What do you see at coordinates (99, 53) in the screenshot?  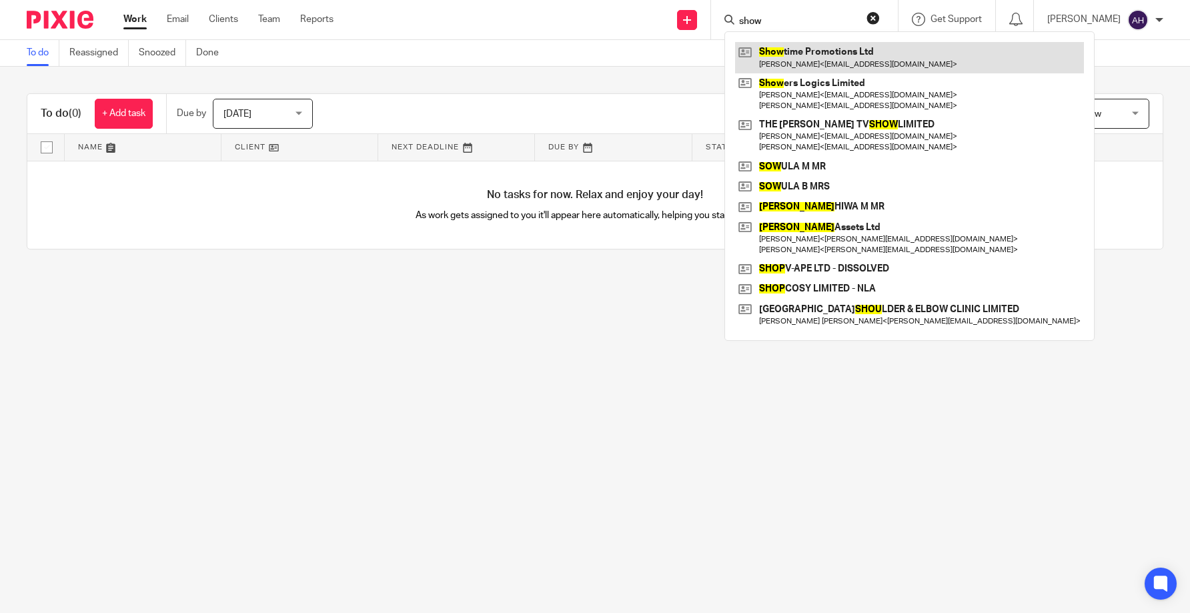 I see `a: Reassigned` at bounding box center [99, 53].